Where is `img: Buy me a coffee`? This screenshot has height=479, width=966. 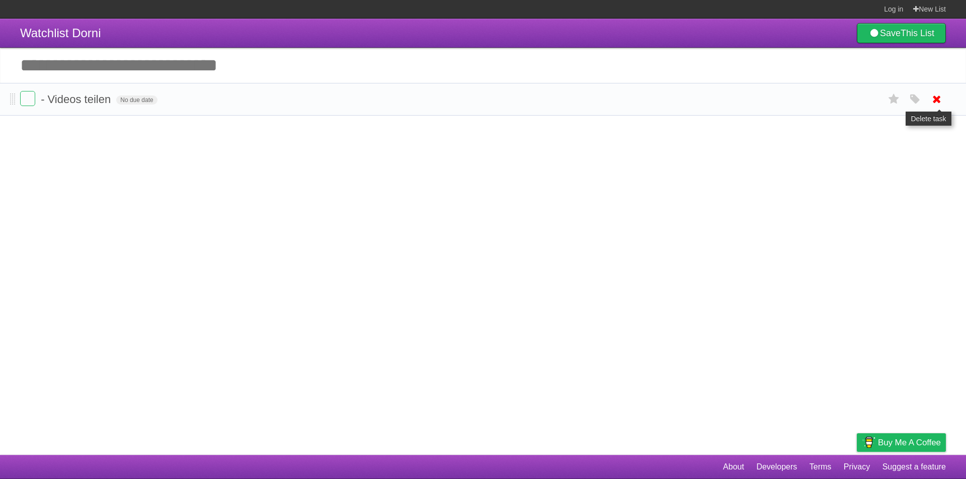 img: Buy me a coffee is located at coordinates (868, 443).